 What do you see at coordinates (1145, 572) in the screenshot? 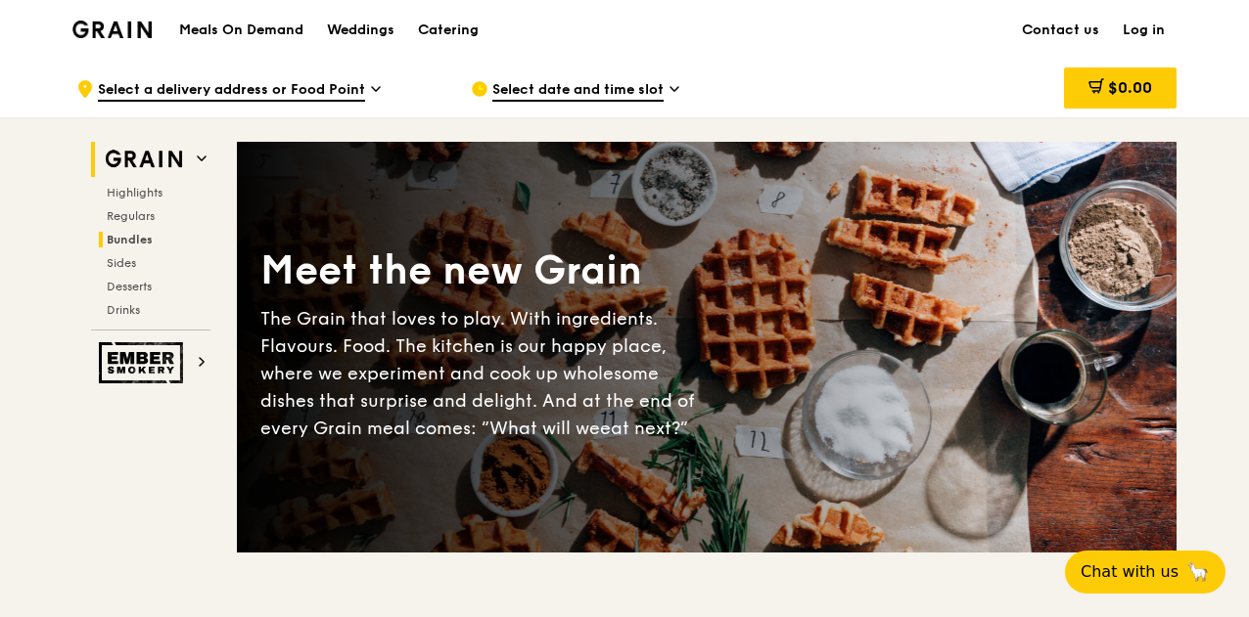
I see `button: Chat with us🦙` at bounding box center [1145, 572].